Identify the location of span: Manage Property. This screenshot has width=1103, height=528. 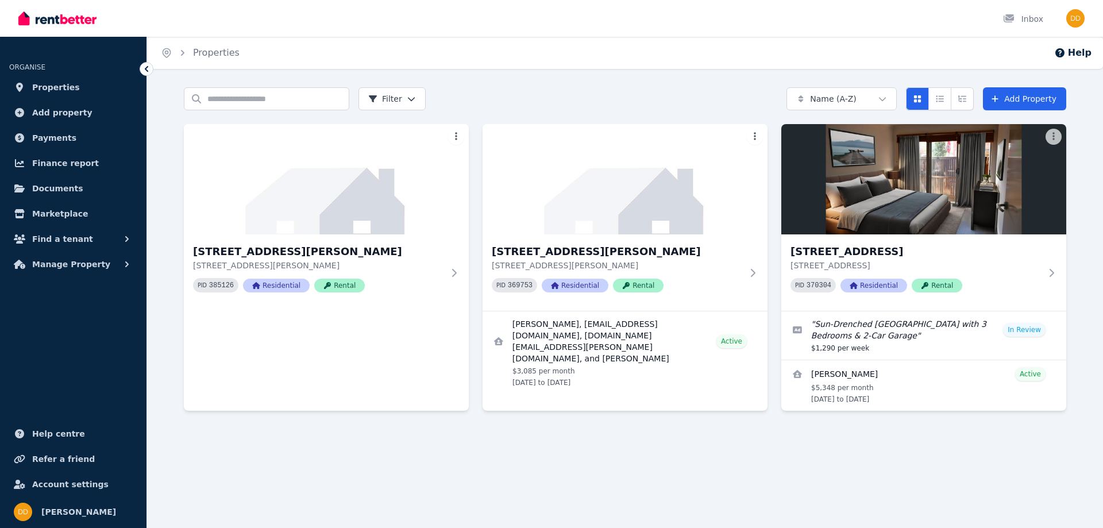
(71, 264).